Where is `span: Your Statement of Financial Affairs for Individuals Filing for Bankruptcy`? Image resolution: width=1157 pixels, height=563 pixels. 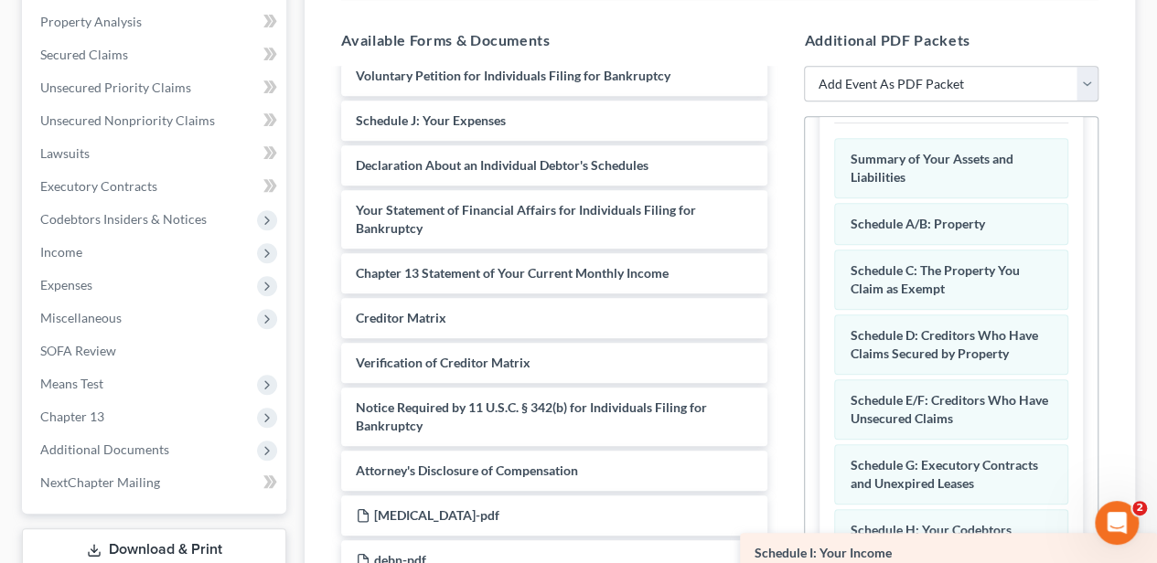
span: Your Statement of Financial Affairs for Individuals Filing for Bankruptcy is located at coordinates (526, 219).